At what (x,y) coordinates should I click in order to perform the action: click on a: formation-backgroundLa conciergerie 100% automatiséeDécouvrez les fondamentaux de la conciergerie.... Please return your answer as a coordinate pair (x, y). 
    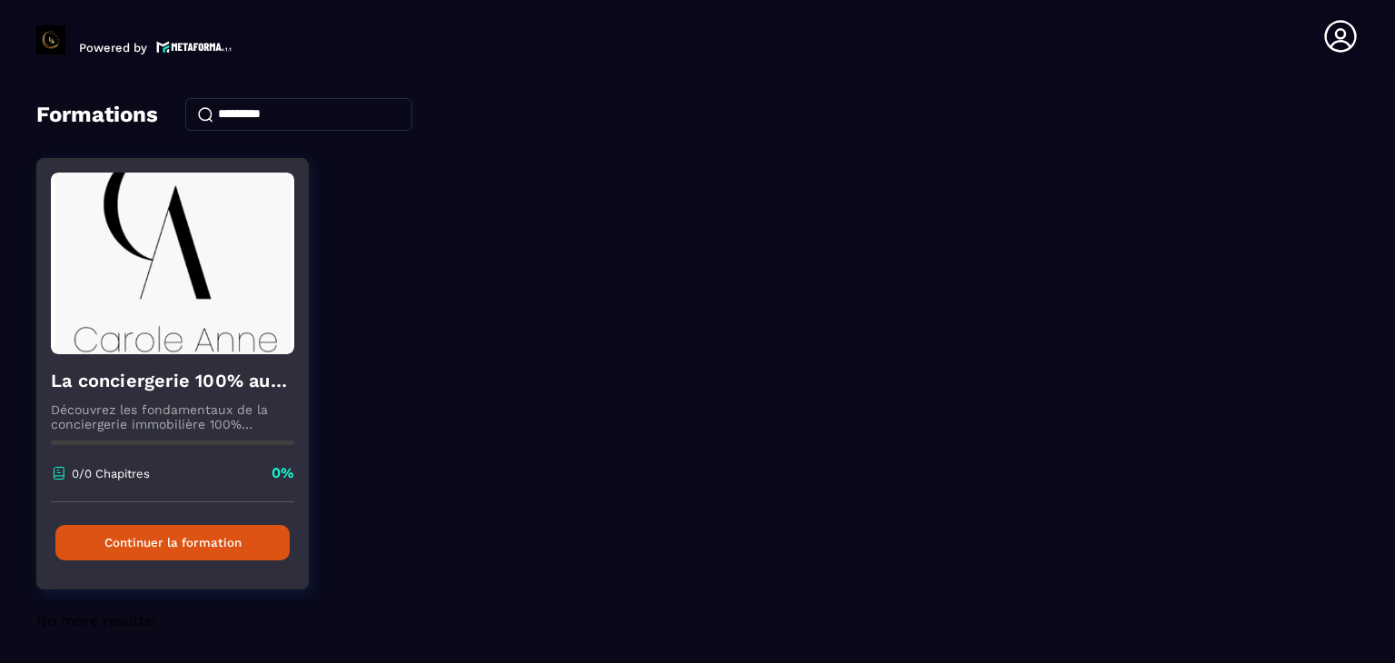
    Looking at the image, I should click on (183, 385).